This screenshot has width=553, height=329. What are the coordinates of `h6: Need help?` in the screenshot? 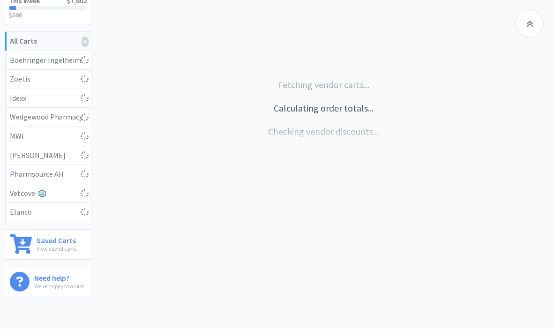 It's located at (60, 276).